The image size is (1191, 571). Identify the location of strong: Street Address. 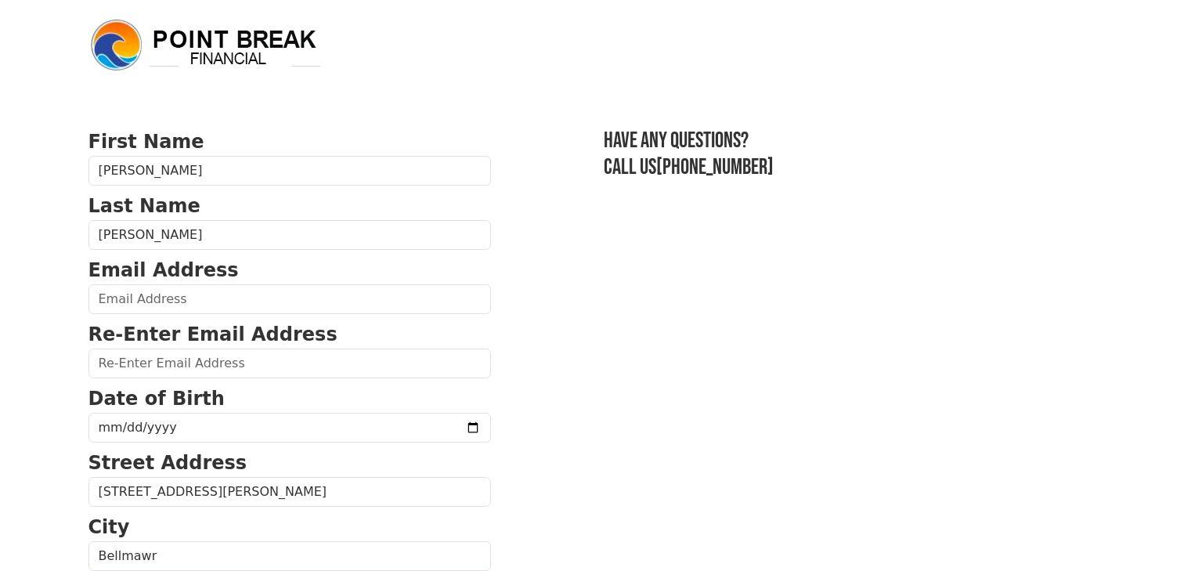
(168, 463).